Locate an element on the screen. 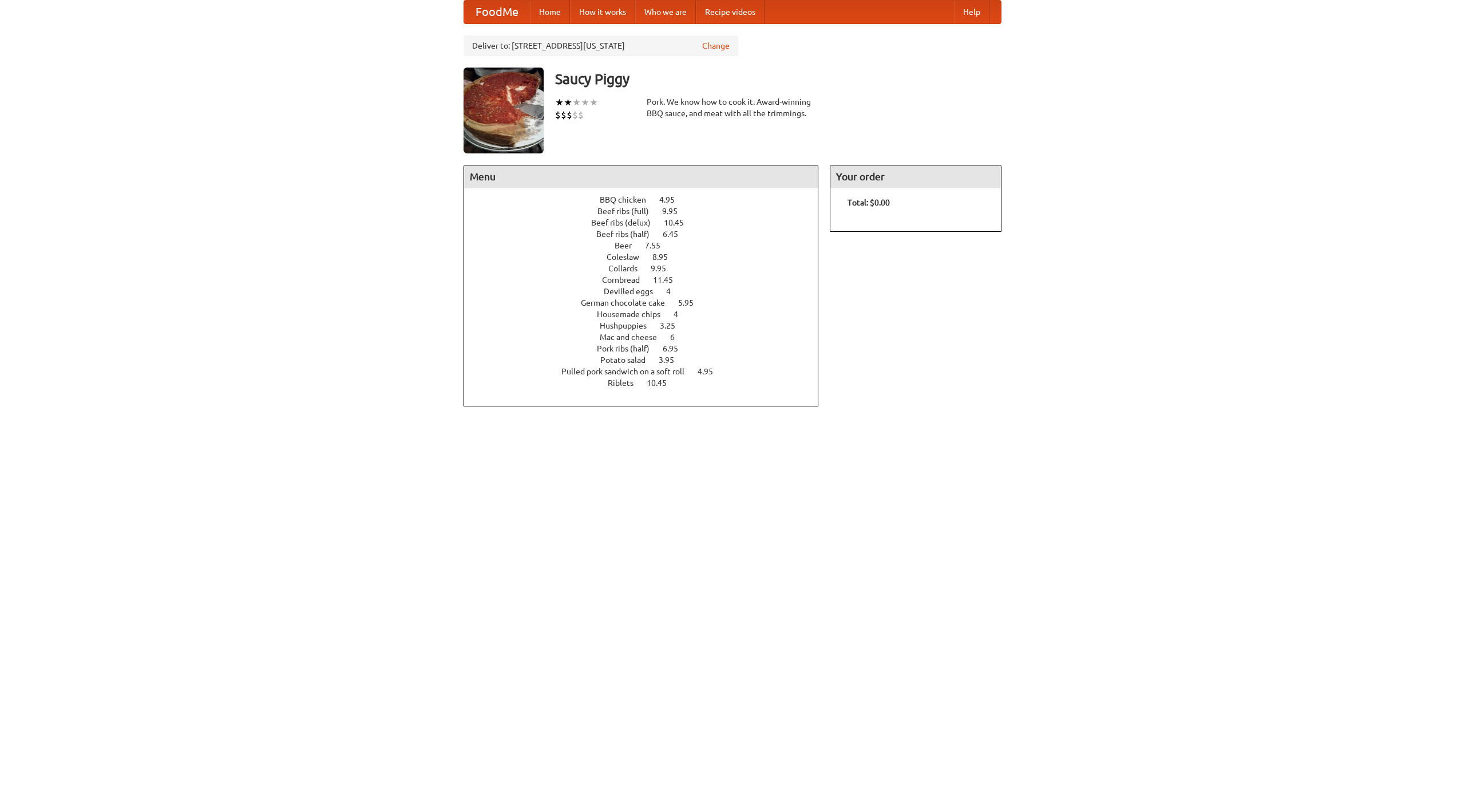 The width and height of the screenshot is (1465, 810). span: Potato salad is located at coordinates (628, 360).